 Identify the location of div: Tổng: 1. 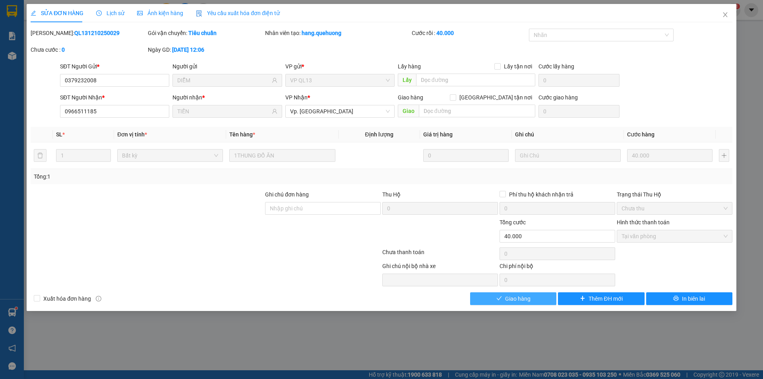
(164, 176).